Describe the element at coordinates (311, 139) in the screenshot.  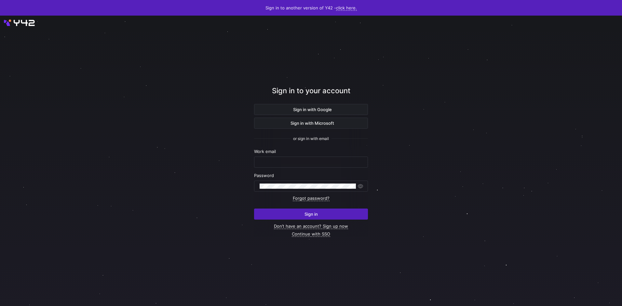
I see `span: or sign in with email` at that location.